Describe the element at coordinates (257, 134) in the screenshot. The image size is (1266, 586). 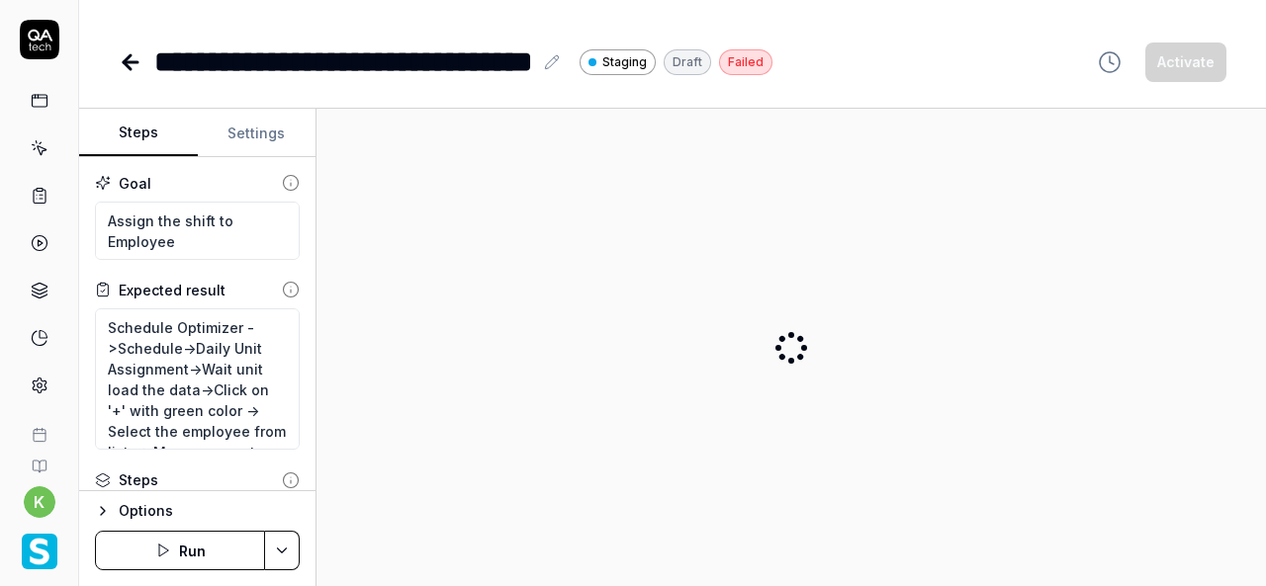
I see `button: Settings` at that location.